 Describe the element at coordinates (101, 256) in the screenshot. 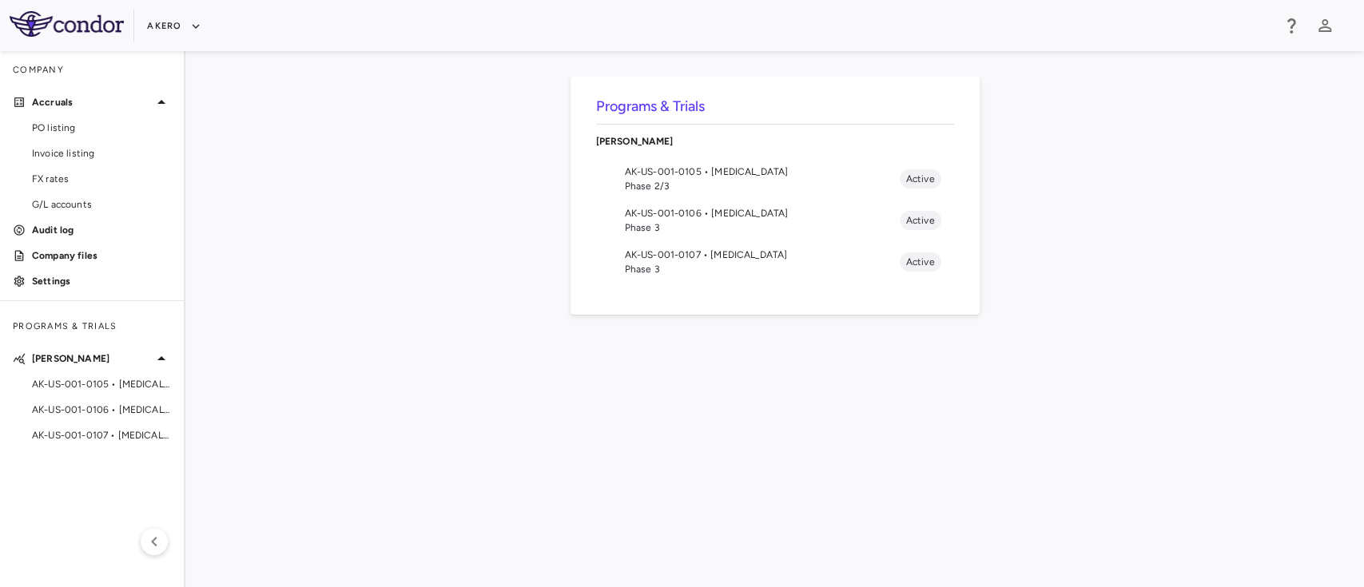

I see `p: Company files` at that location.